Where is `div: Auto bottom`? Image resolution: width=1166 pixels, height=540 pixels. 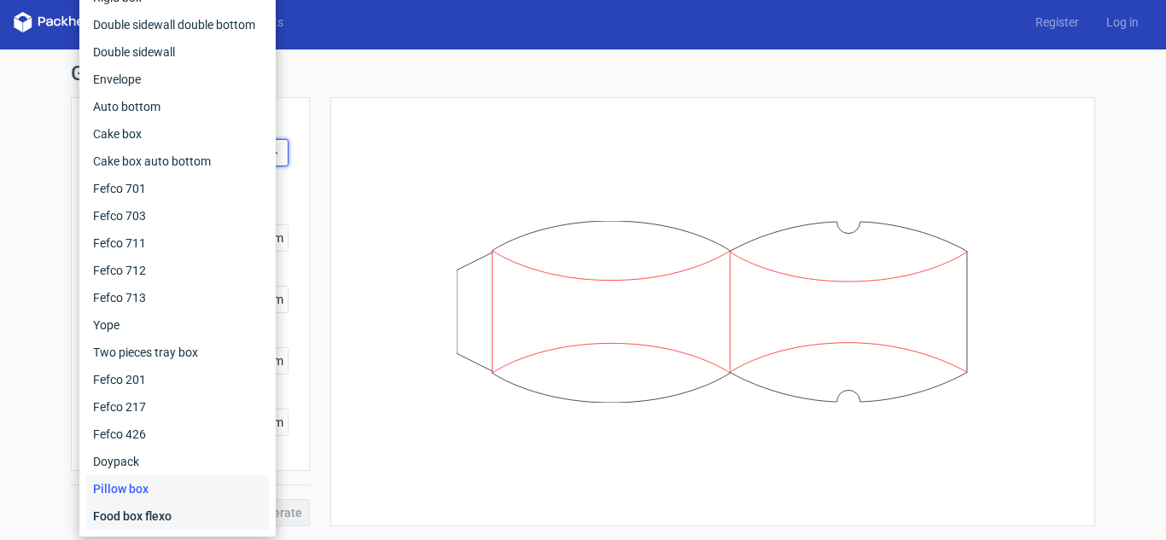
div: Auto bottom is located at coordinates (178, 107).